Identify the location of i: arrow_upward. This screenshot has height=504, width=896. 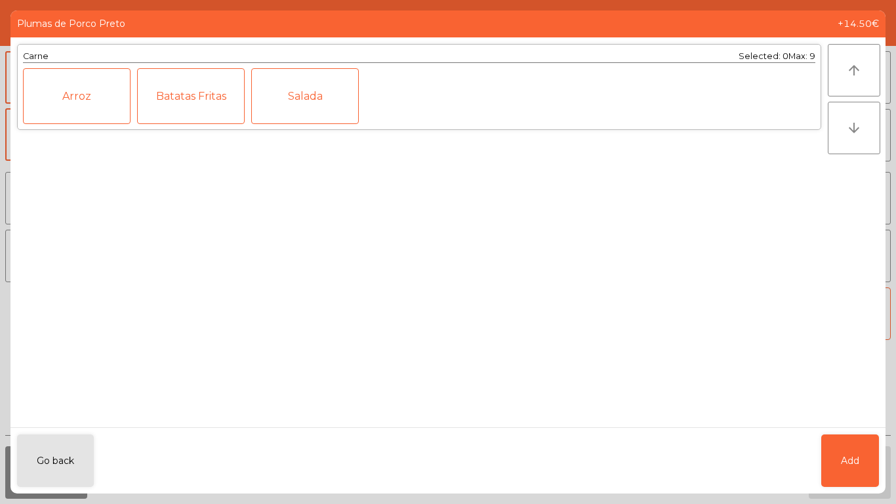
(854, 70).